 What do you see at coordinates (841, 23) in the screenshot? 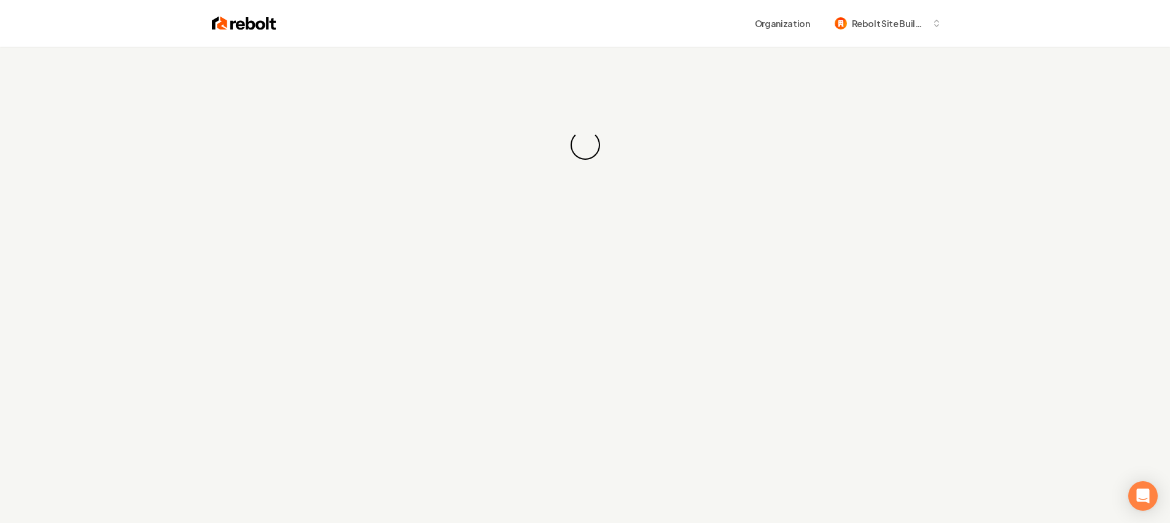
I see `img: Rebolt Site Builder` at bounding box center [841, 23].